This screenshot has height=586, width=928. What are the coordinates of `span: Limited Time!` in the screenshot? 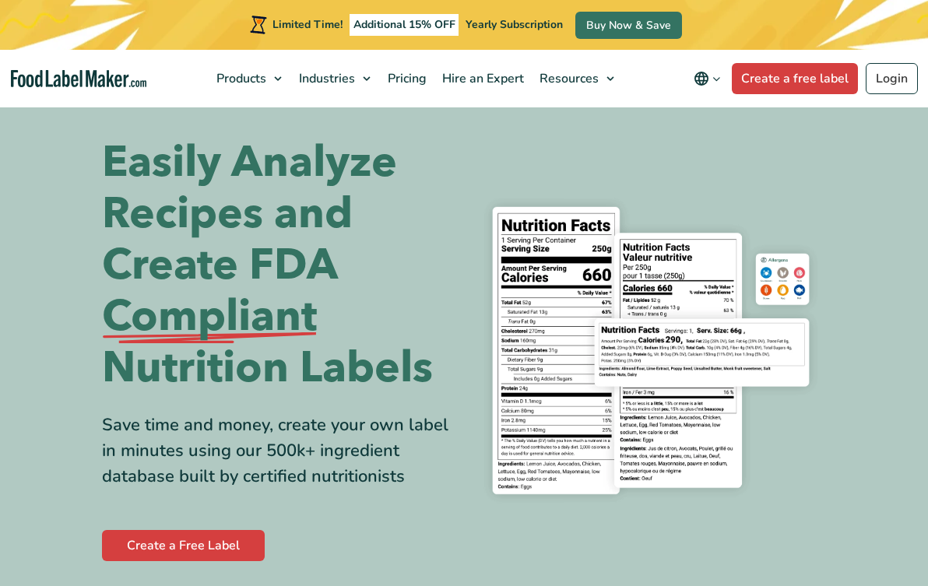 It's located at (308, 24).